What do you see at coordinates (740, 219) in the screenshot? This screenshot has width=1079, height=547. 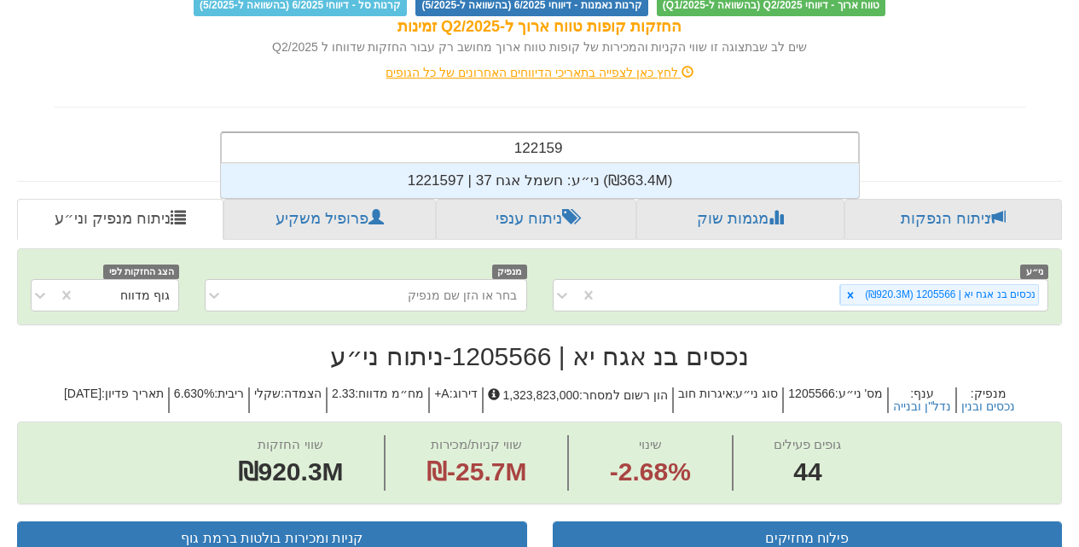 I see `a: מגמות שוק` at bounding box center [740, 219].